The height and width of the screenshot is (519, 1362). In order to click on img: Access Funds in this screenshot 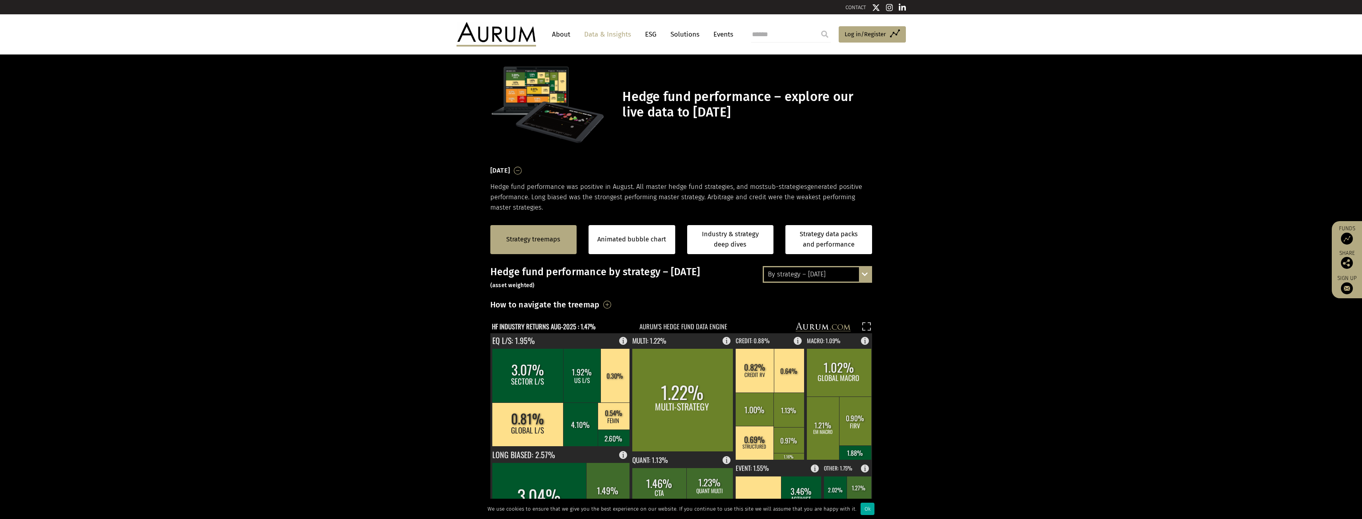, I will do `click(1347, 239)`.